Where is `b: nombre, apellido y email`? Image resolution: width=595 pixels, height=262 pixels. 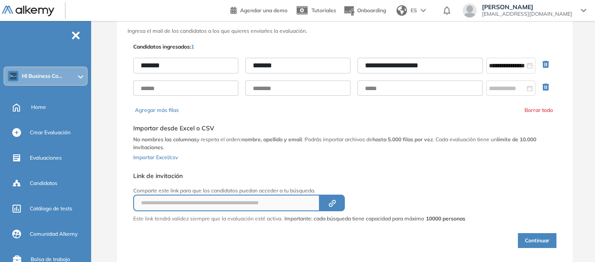 b: nombre, apellido y email is located at coordinates (271, 139).